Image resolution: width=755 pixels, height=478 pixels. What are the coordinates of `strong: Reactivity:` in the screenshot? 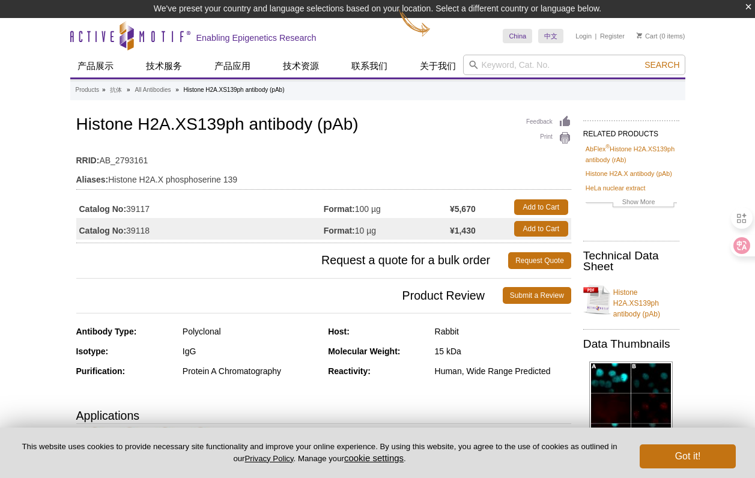 It's located at (349, 371).